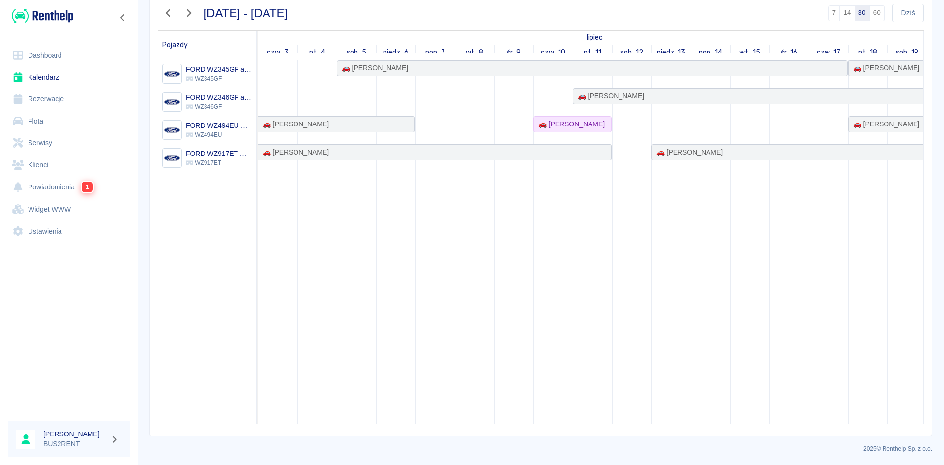  I want to click on a: 13 lipca 2025, so click(671, 52).